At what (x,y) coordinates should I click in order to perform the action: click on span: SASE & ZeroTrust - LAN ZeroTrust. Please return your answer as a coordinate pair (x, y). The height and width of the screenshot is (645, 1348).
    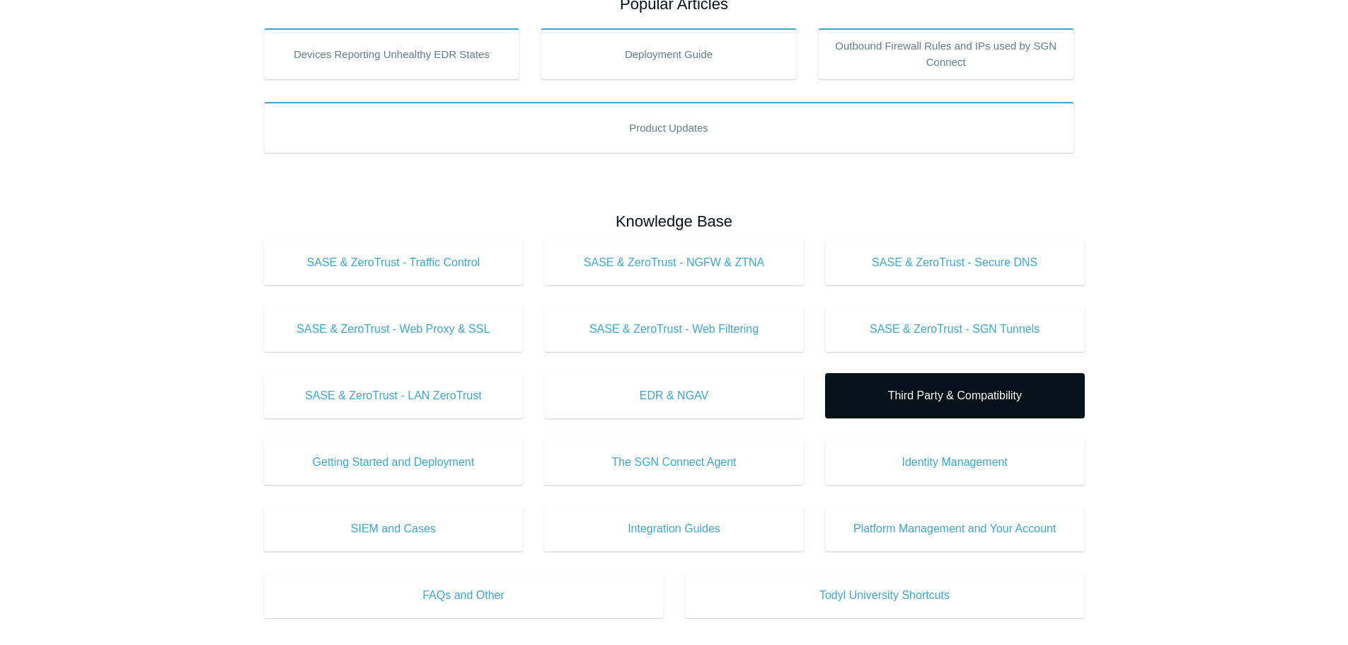
    Looking at the image, I should click on (393, 395).